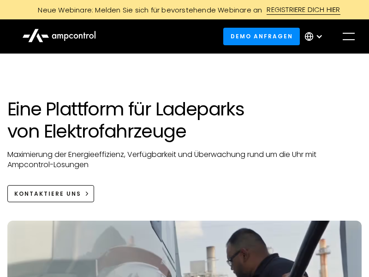 This screenshot has height=277, width=369. Describe the element at coordinates (148, 10) in the screenshot. I see `div: Neue Webinare: Melden Sie sich für bevorstehende Webinare an` at that location.